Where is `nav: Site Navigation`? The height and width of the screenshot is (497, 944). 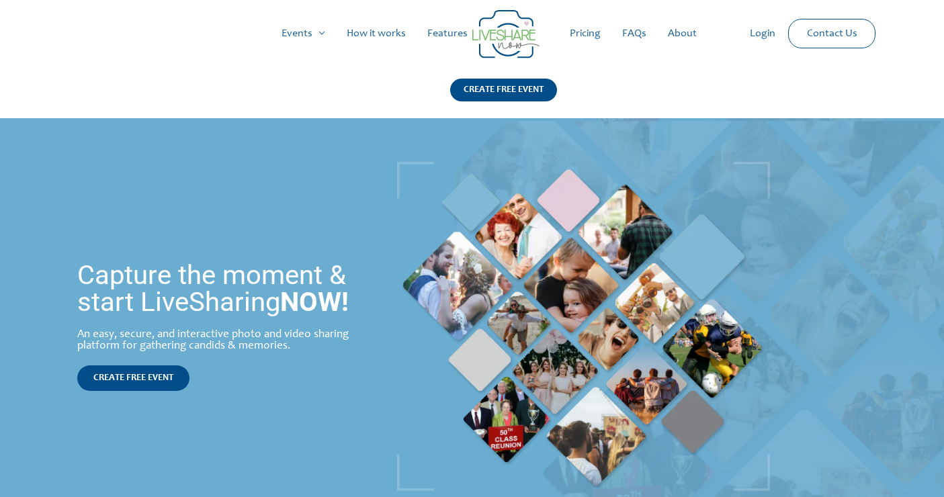
nav: Site Navigation is located at coordinates (472, 34).